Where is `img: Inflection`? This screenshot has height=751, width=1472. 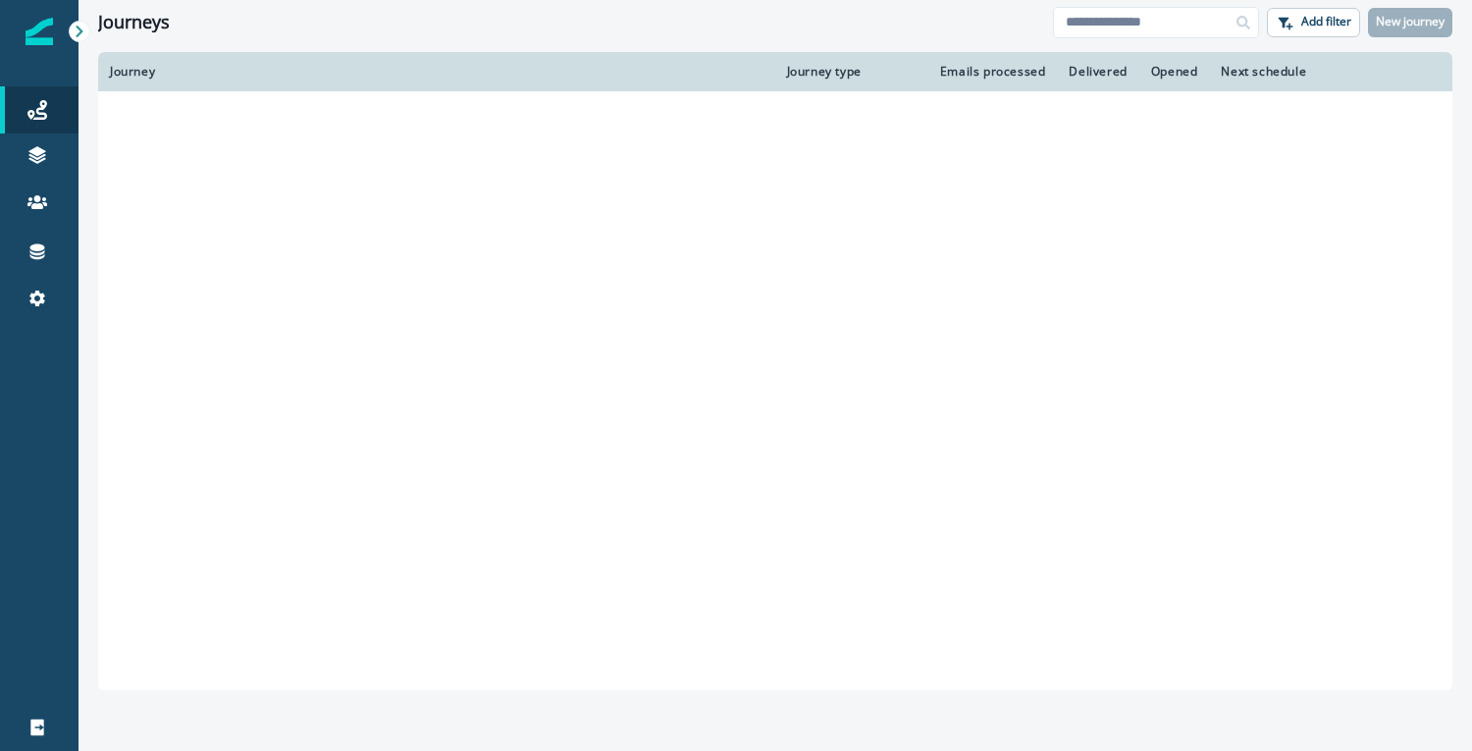
img: Inflection is located at coordinates (39, 31).